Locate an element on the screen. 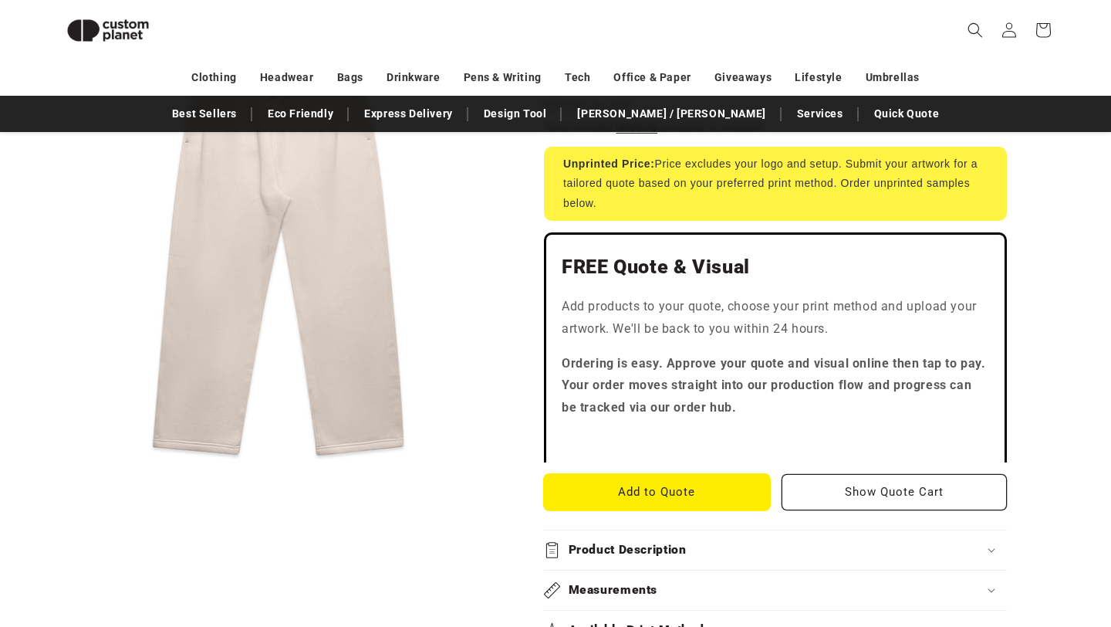  a: Clothing is located at coordinates (214, 77).